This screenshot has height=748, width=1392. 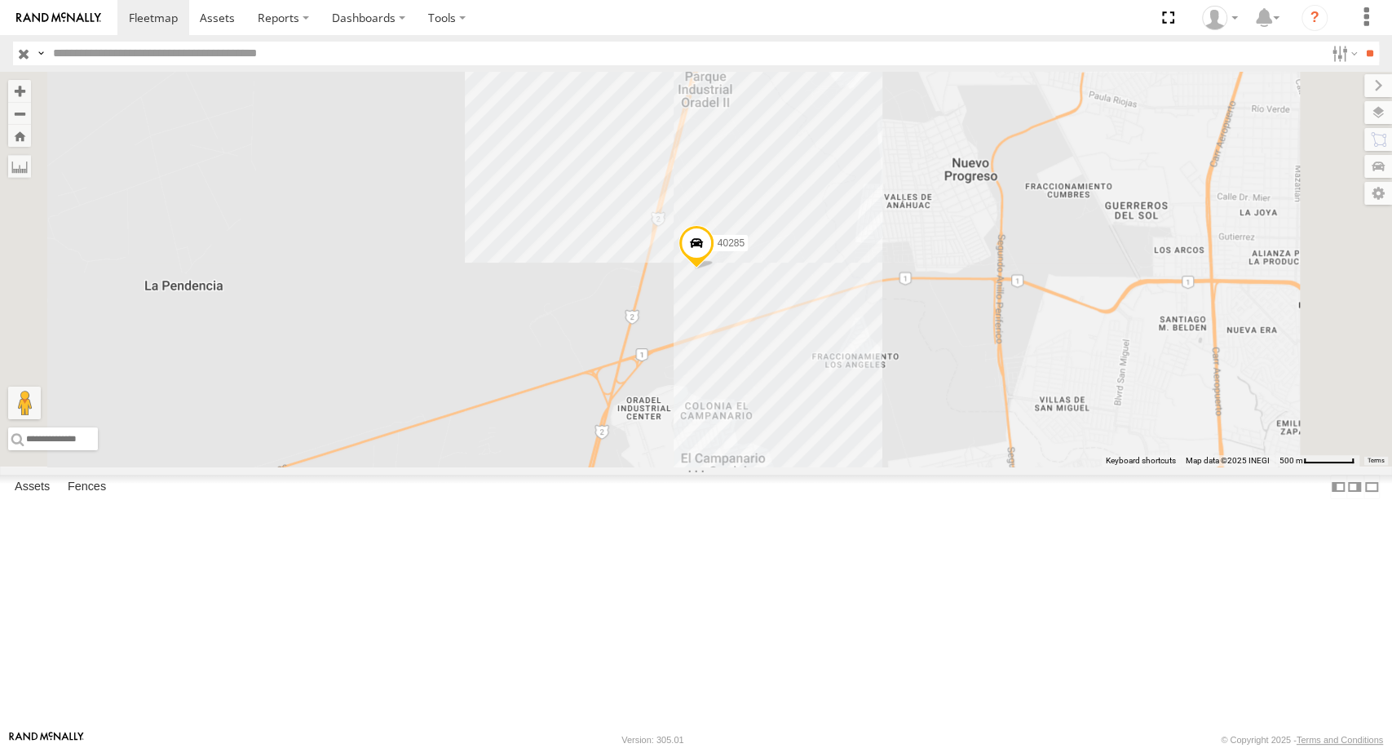 What do you see at coordinates (46, 740) in the screenshot?
I see `a: Visit our Website` at bounding box center [46, 740].